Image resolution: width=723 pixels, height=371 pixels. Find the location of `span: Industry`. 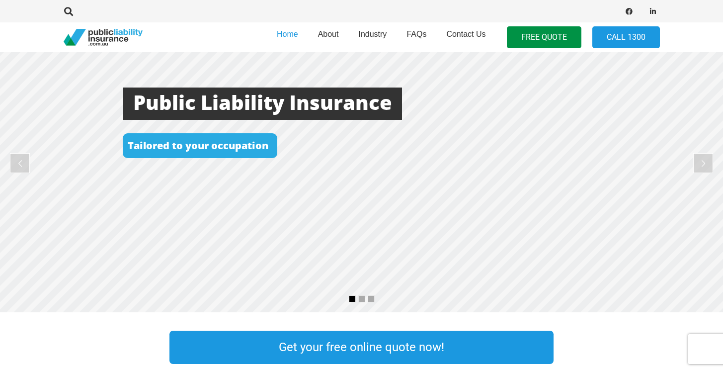

span: Industry is located at coordinates (372, 34).